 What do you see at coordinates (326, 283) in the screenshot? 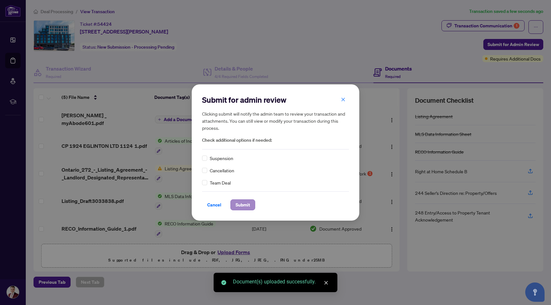
I see `a: Close` at bounding box center [326, 283].